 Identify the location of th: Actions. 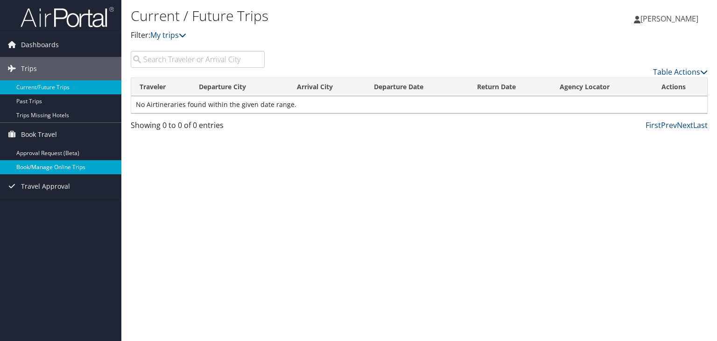
(680, 87).